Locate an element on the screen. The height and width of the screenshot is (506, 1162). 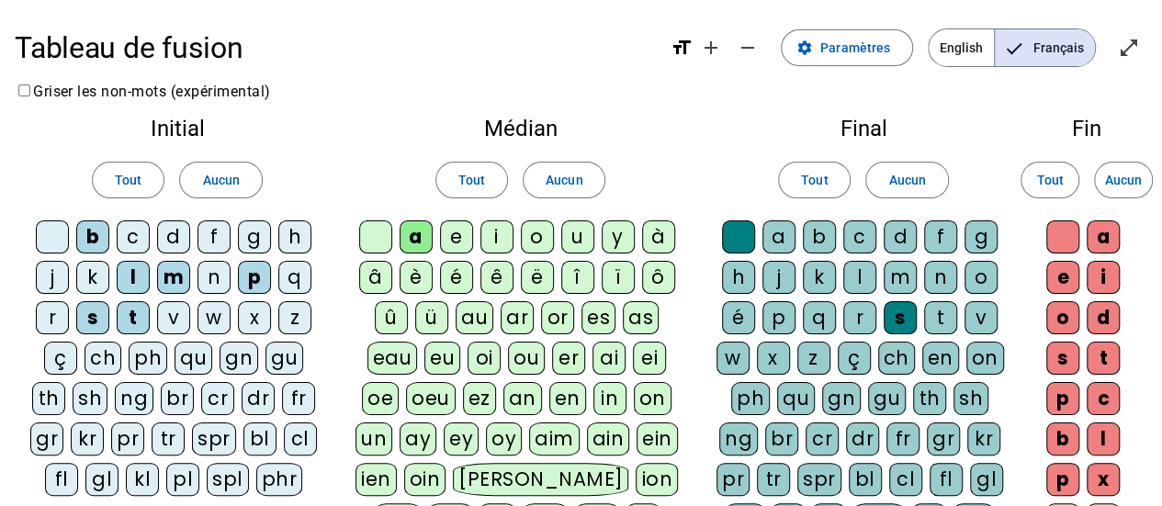
span: English is located at coordinates (961, 48).